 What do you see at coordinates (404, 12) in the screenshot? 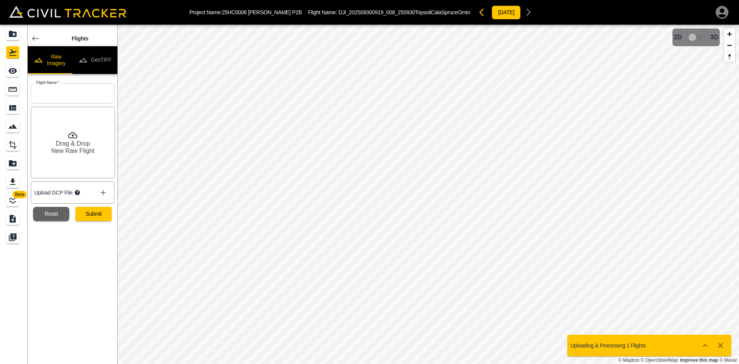
I see `span: DJI_202509300919_008_250930TopsoilCalaSpruceOmin` at bounding box center [404, 12].